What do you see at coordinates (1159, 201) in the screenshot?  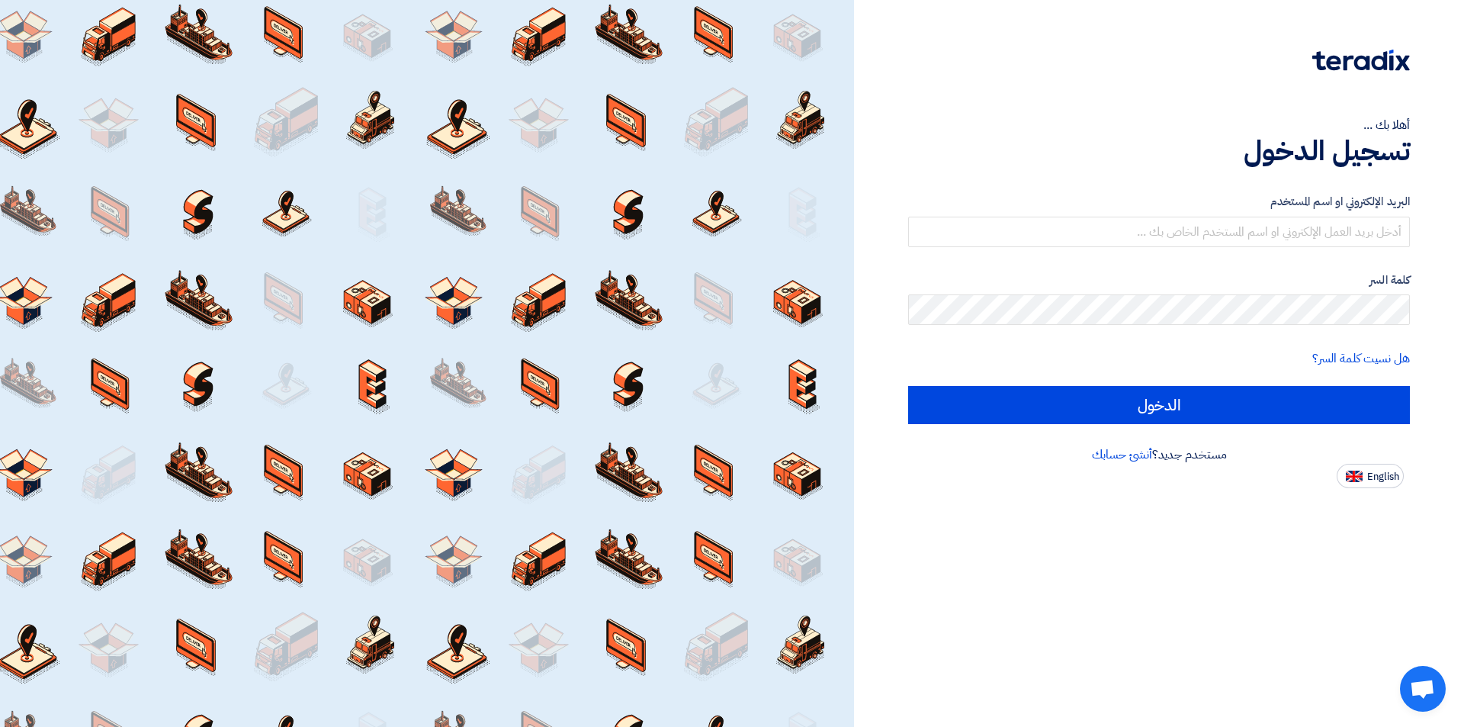 I see `label: البريد الإلكتروني او اسم المستخدم` at bounding box center [1159, 201].